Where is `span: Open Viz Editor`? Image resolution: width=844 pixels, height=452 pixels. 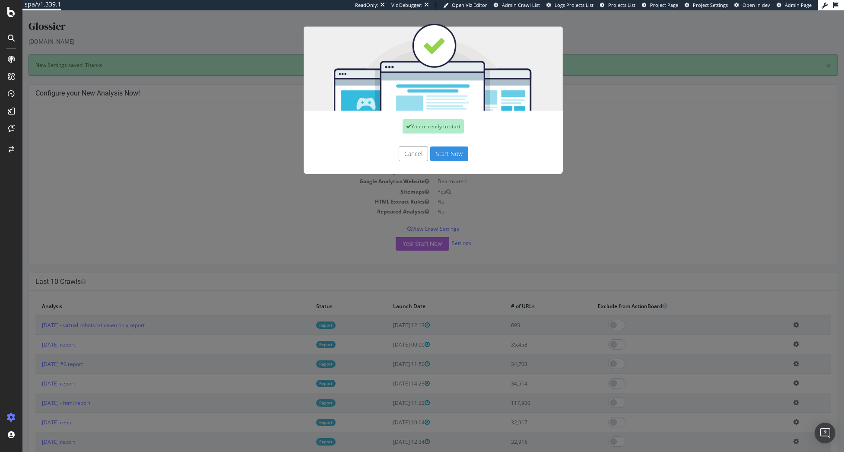 span: Open Viz Editor is located at coordinates (470, 5).